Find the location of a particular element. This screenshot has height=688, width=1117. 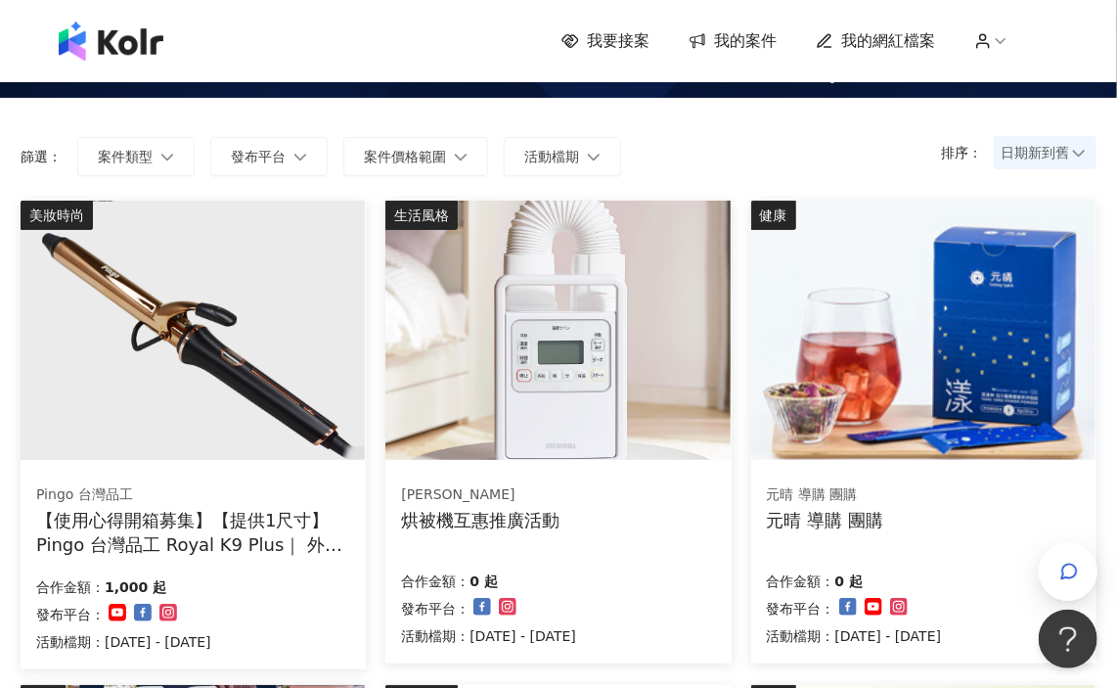

img: 強力烘被機 FK-H1 is located at coordinates (558, 330).